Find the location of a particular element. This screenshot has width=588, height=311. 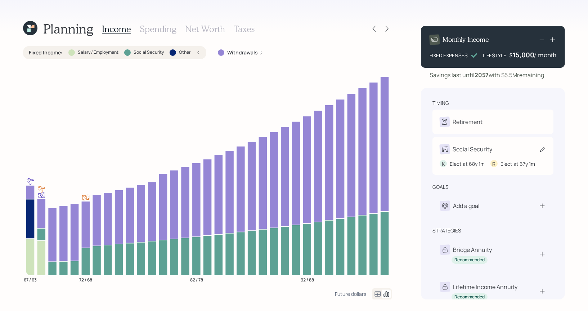

div: timing is located at coordinates (441, 103).